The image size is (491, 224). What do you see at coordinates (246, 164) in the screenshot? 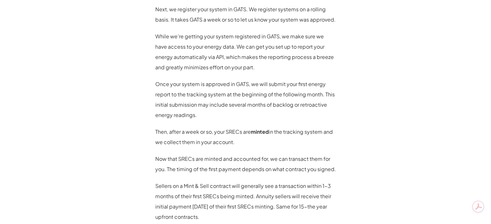
I see `p: Now that SRECs are minted and accounted for, we can transact them for you. The timing of the firs...` at bounding box center [246, 164].